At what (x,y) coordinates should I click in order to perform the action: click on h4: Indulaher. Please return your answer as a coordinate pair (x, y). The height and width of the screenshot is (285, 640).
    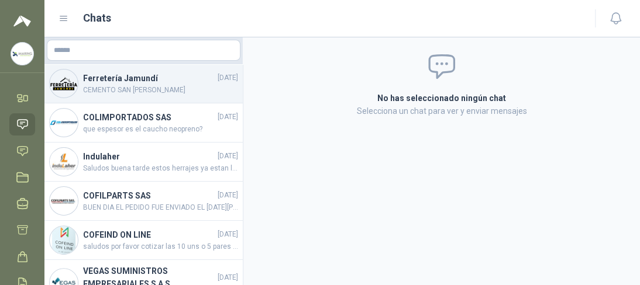
    Looking at the image, I should click on (149, 157).